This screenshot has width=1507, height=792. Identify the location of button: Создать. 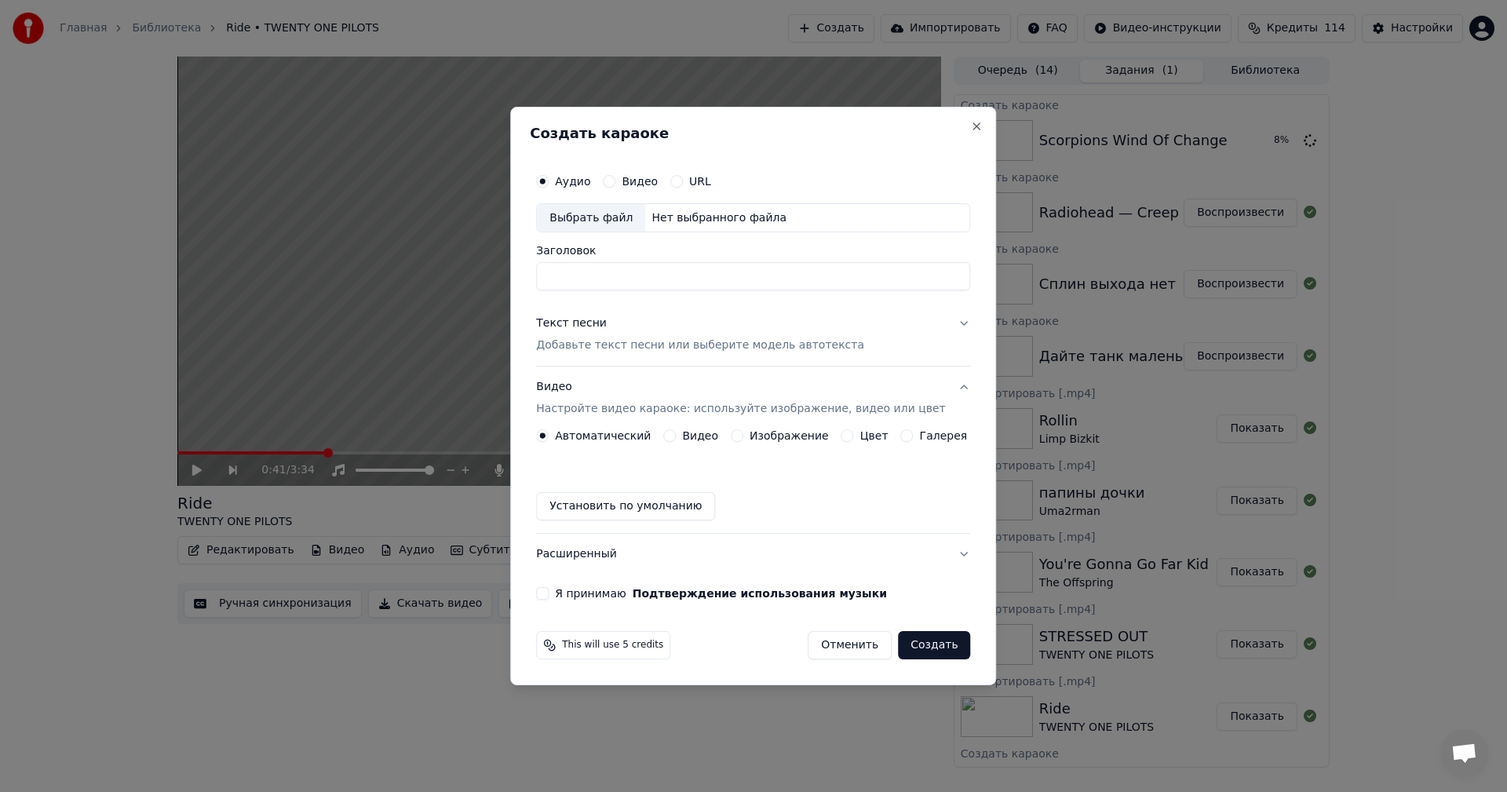
(934, 645).